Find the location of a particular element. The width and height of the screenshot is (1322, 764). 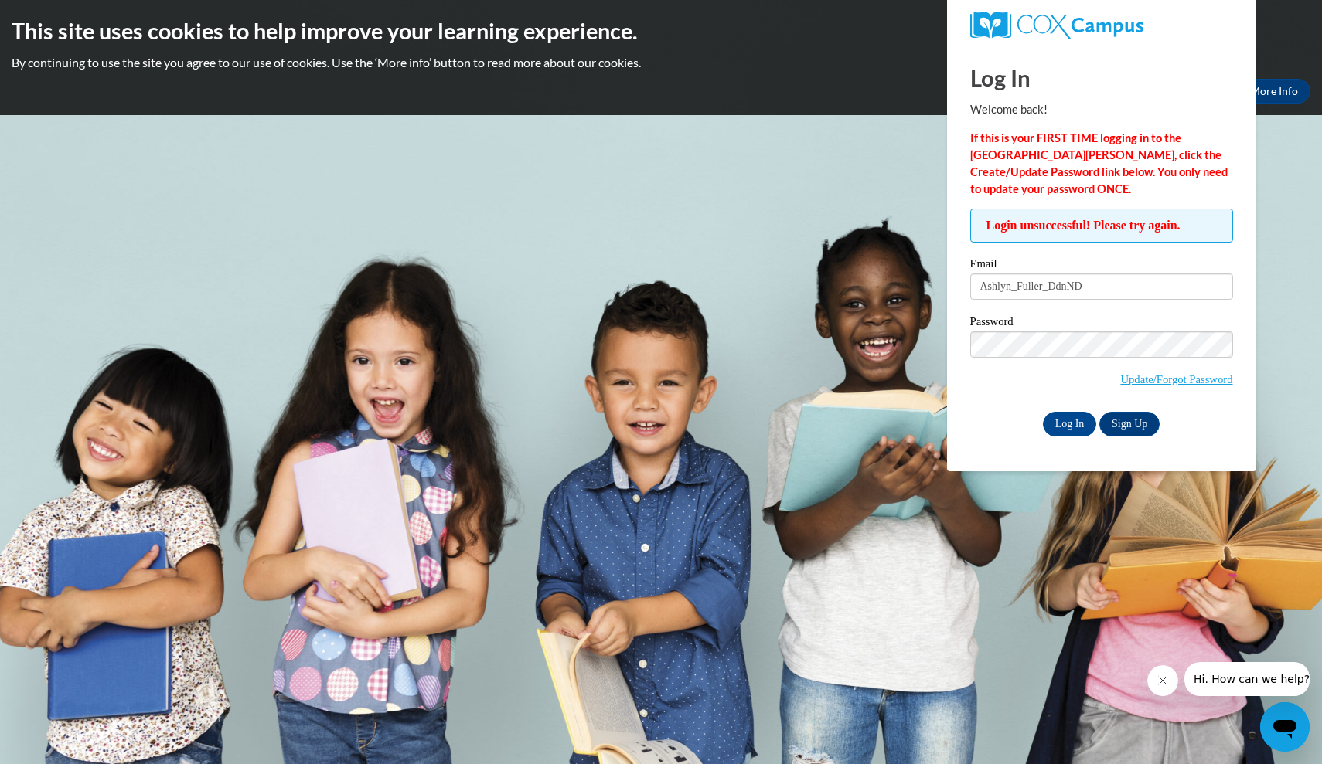

p: By continuing to use the site you agree to our use of cookies. Use the ‘More info’ button to read... is located at coordinates (661, 63).